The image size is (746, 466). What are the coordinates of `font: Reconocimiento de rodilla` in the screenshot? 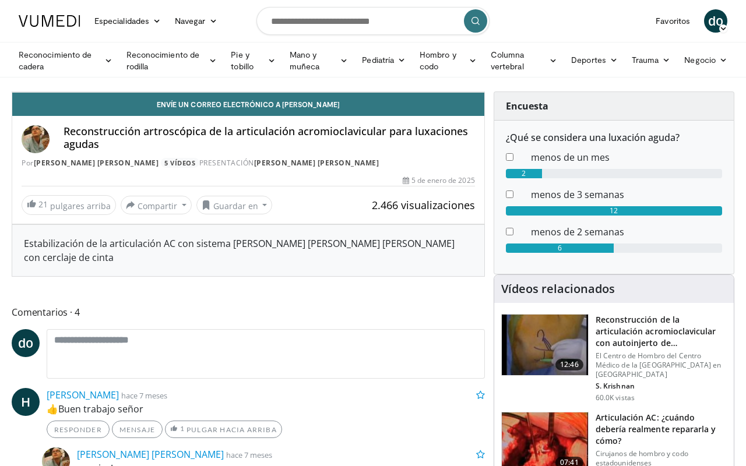 It's located at (163, 60).